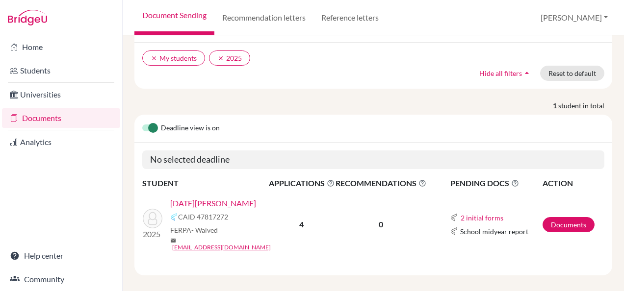  Describe the element at coordinates (572, 73) in the screenshot. I see `button: Reset to default` at that location.